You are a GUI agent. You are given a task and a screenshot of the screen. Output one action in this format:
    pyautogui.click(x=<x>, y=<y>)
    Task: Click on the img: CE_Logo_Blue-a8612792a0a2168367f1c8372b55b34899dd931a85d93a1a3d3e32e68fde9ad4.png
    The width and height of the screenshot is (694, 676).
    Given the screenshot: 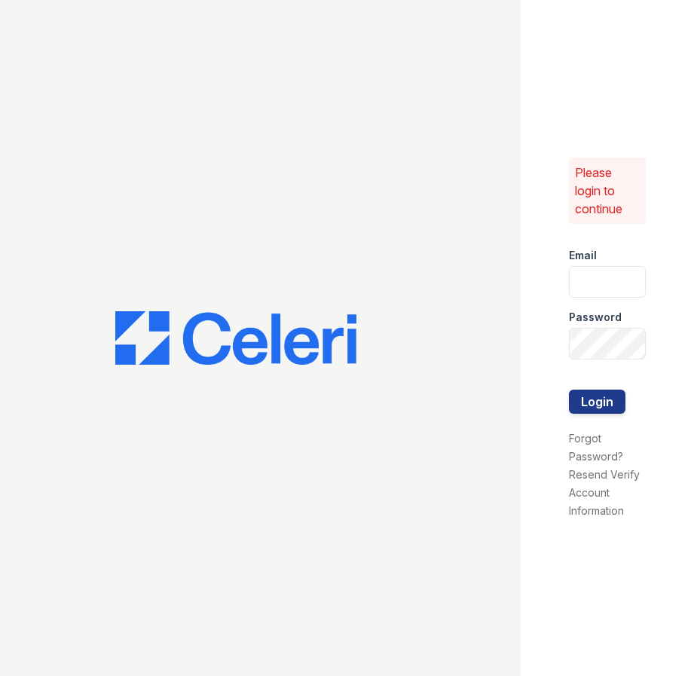 What is the action you would take?
    pyautogui.click(x=236, y=338)
    